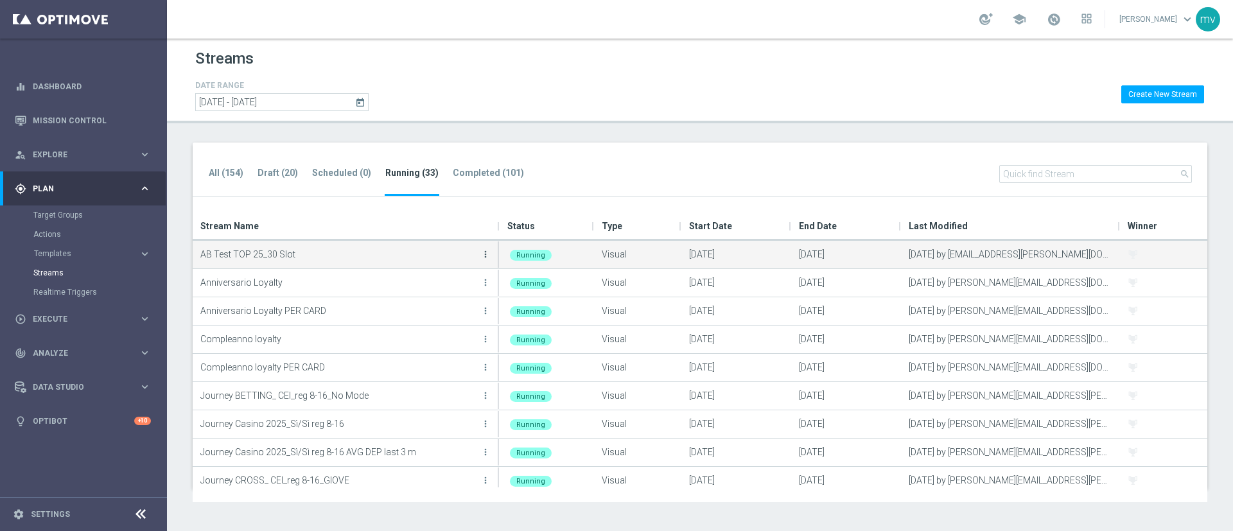  What do you see at coordinates (361, 103) in the screenshot?
I see `button: today` at bounding box center [361, 103].